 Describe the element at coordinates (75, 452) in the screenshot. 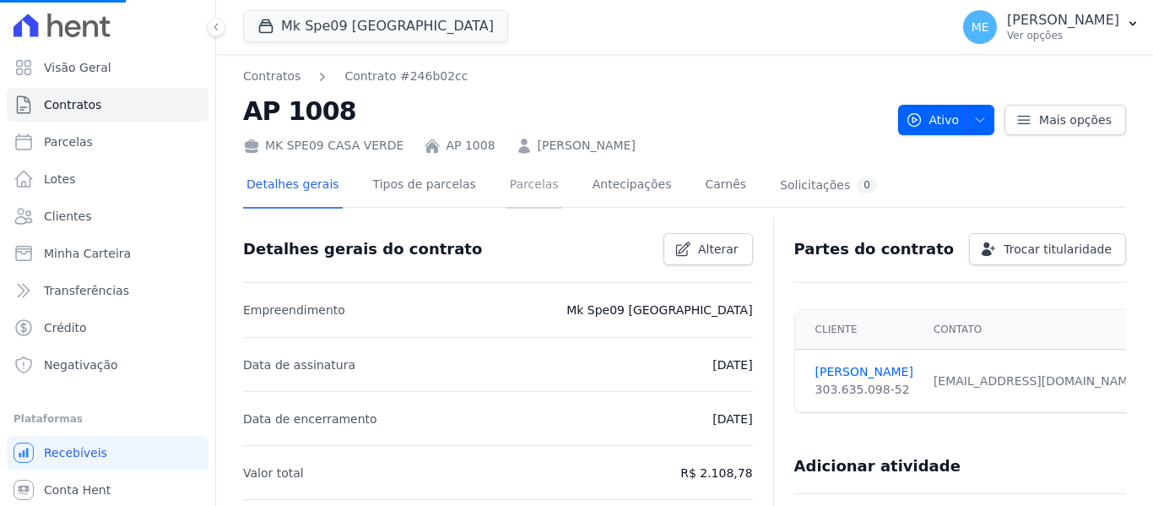

I see `span: Recebíveis` at that location.